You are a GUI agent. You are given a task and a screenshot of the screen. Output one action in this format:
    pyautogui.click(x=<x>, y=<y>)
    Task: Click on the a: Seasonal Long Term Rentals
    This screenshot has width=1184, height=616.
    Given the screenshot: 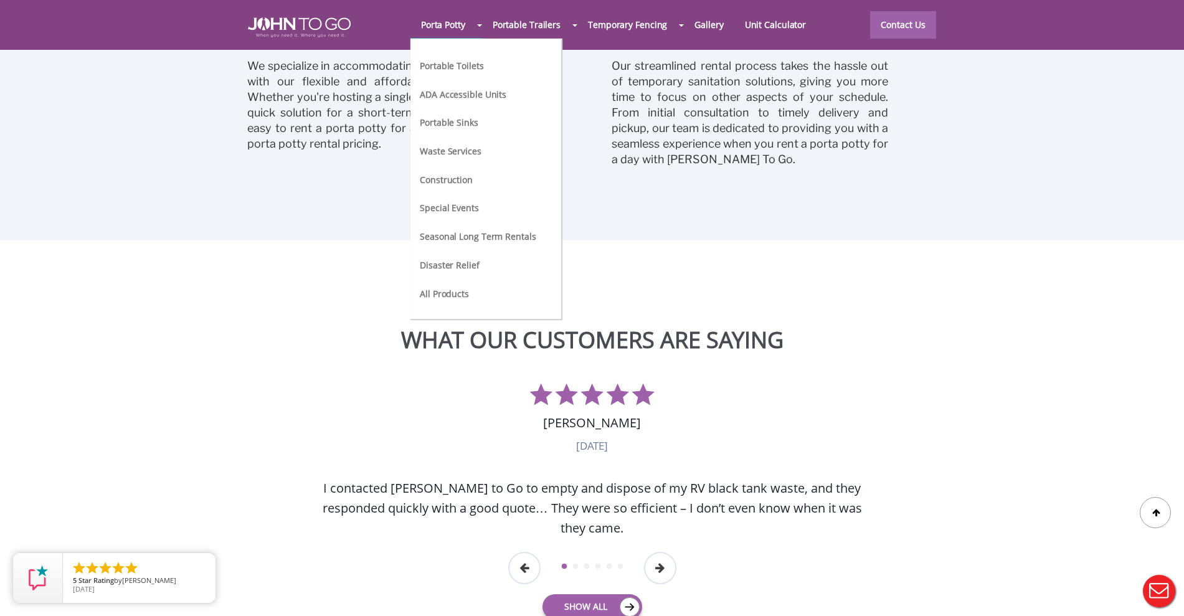 What is the action you would take?
    pyautogui.click(x=478, y=235)
    